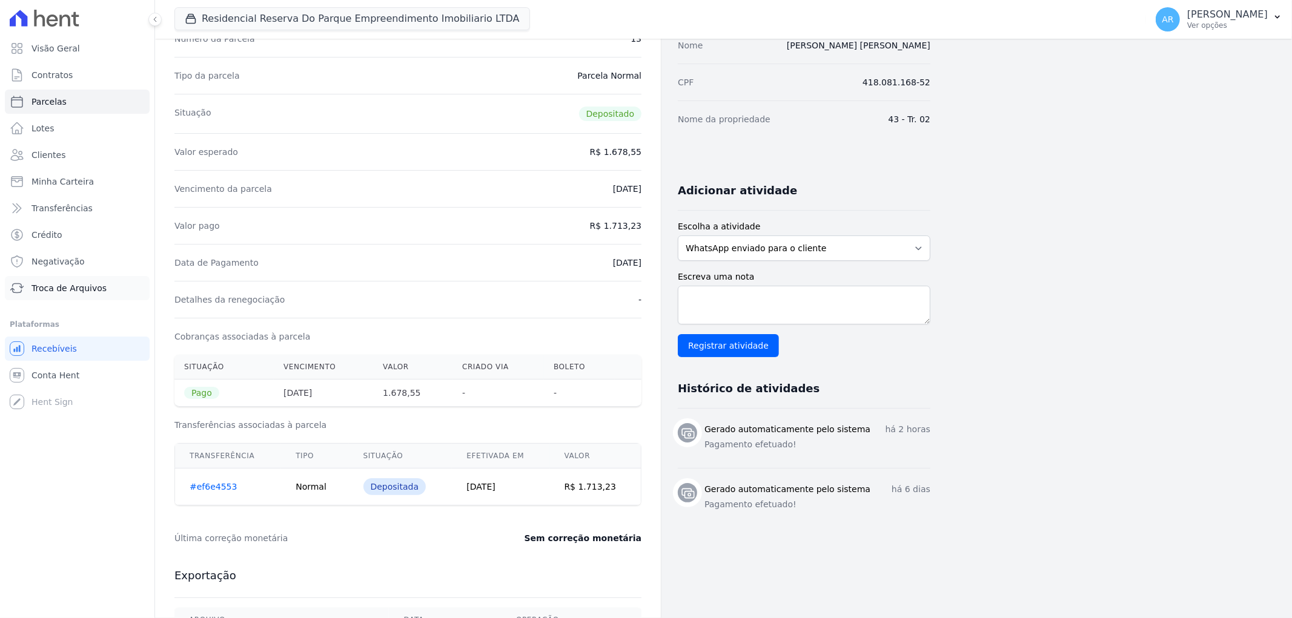 The width and height of the screenshot is (1292, 618). What do you see at coordinates (896, 82) in the screenshot?
I see `dd: 418.081.168-52` at bounding box center [896, 82].